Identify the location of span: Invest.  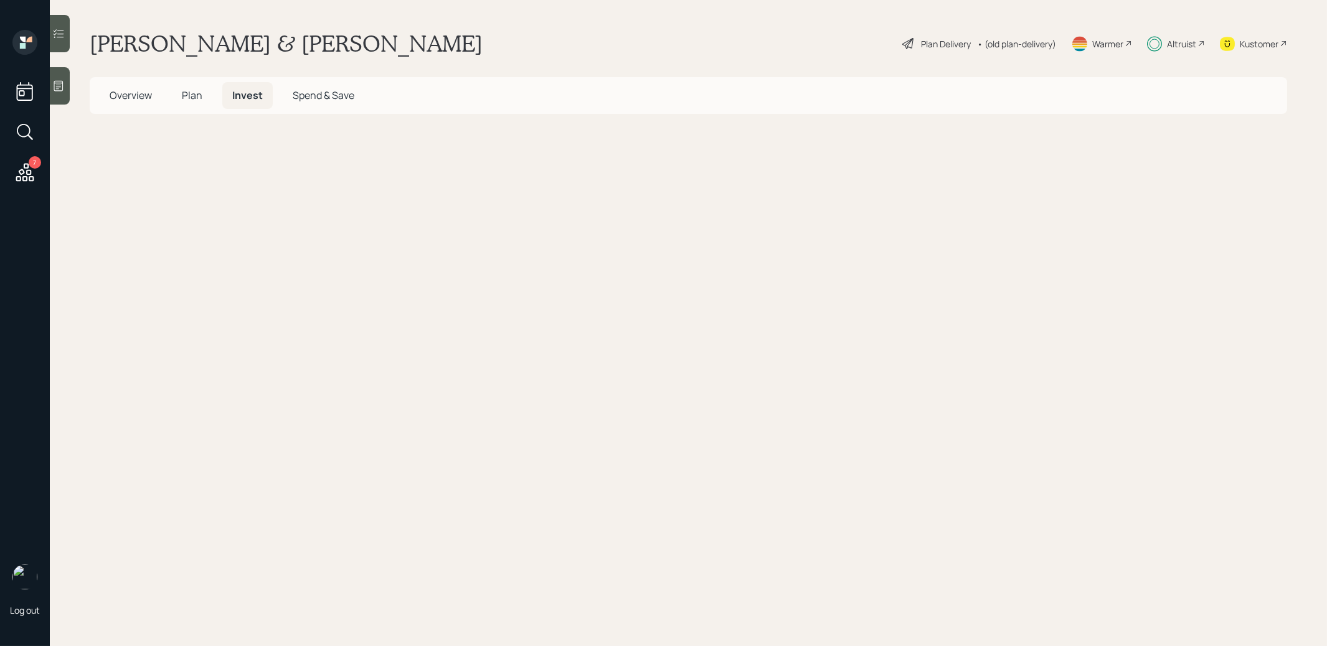
(247, 95).